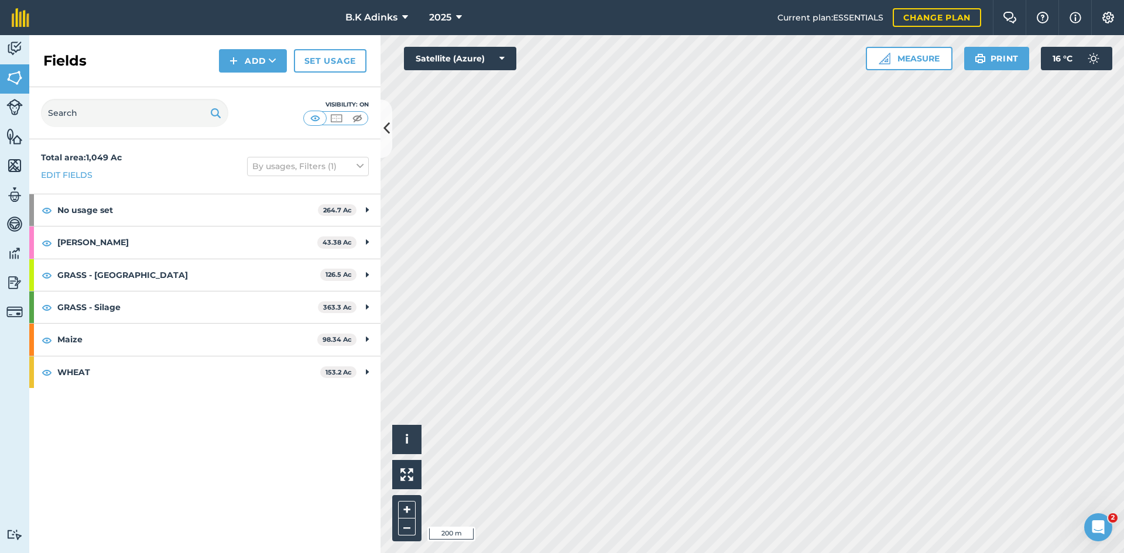 The height and width of the screenshot is (553, 1124). What do you see at coordinates (187, 307) in the screenshot?
I see `strong: GRASS - Silage` at bounding box center [187, 307].